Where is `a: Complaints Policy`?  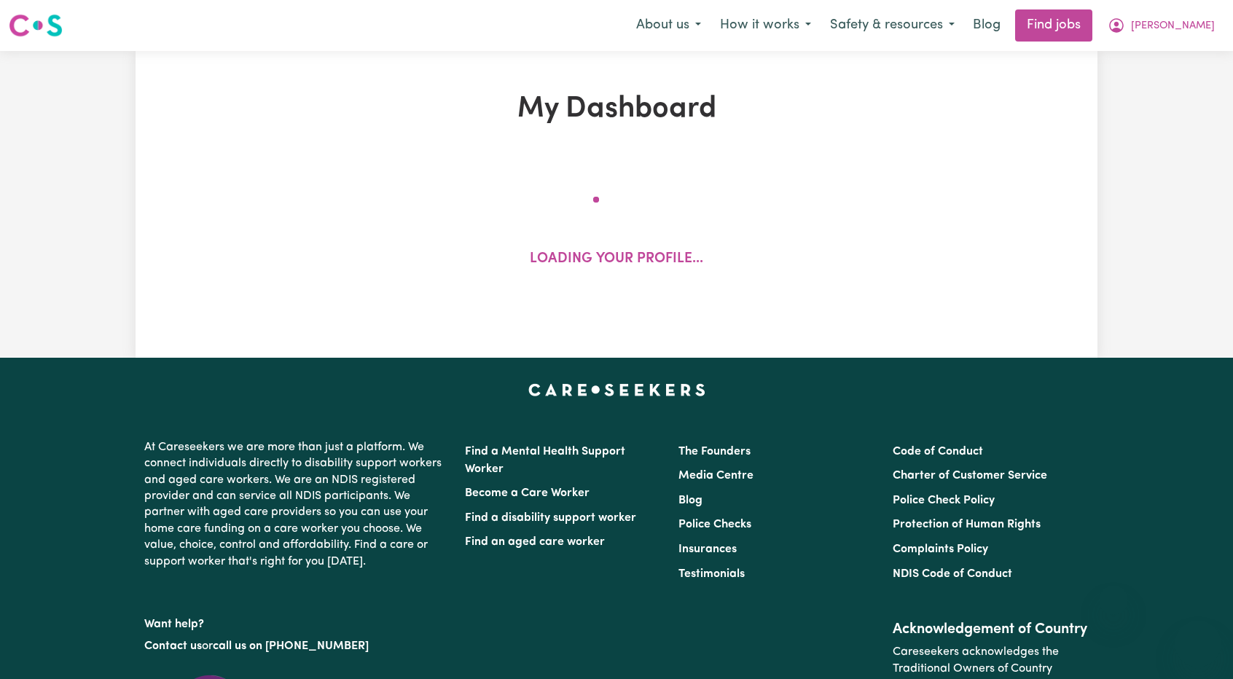 a: Complaints Policy is located at coordinates (940, 550).